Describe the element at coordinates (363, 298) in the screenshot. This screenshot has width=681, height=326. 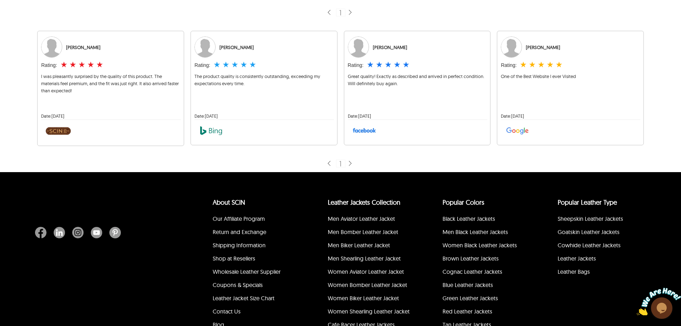
I see `a: Women Biker Leather Jacket` at that location.